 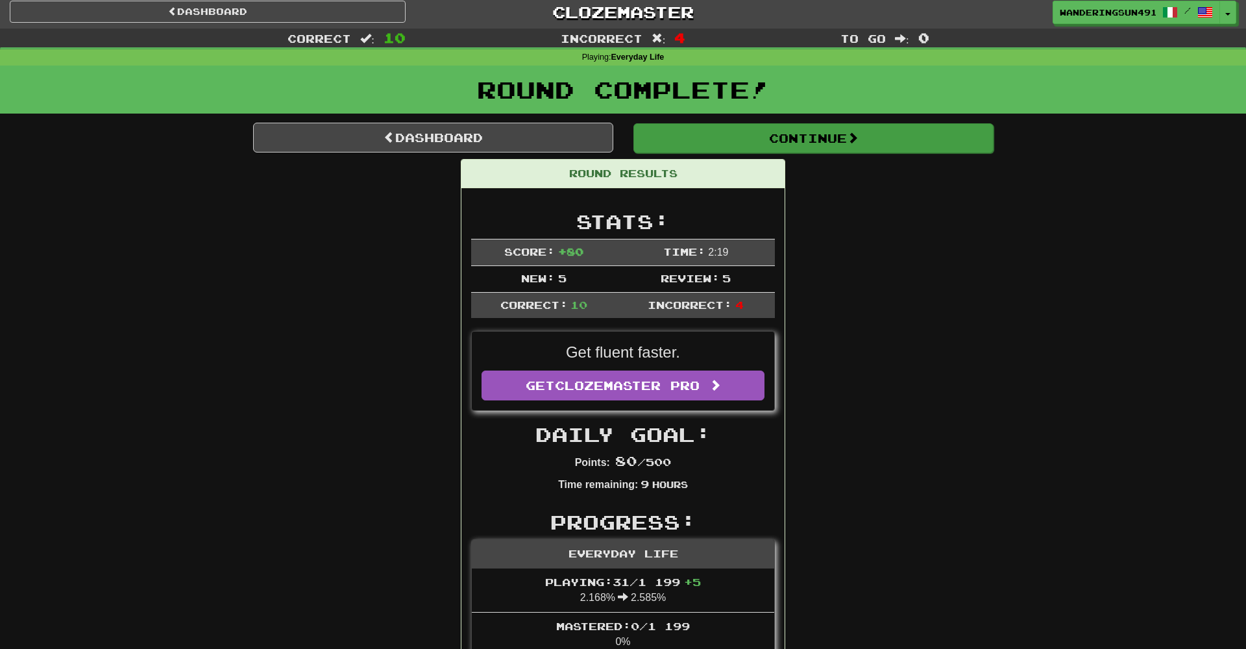 What do you see at coordinates (623, 522) in the screenshot?
I see `h2: Progress:` at bounding box center [623, 522].